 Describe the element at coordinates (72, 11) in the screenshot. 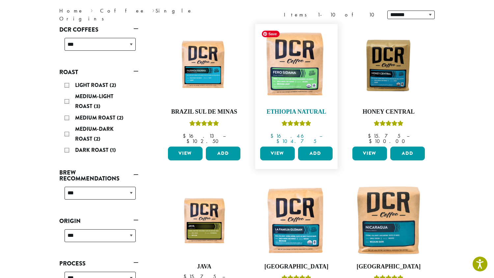

I see `a: Home` at that location.